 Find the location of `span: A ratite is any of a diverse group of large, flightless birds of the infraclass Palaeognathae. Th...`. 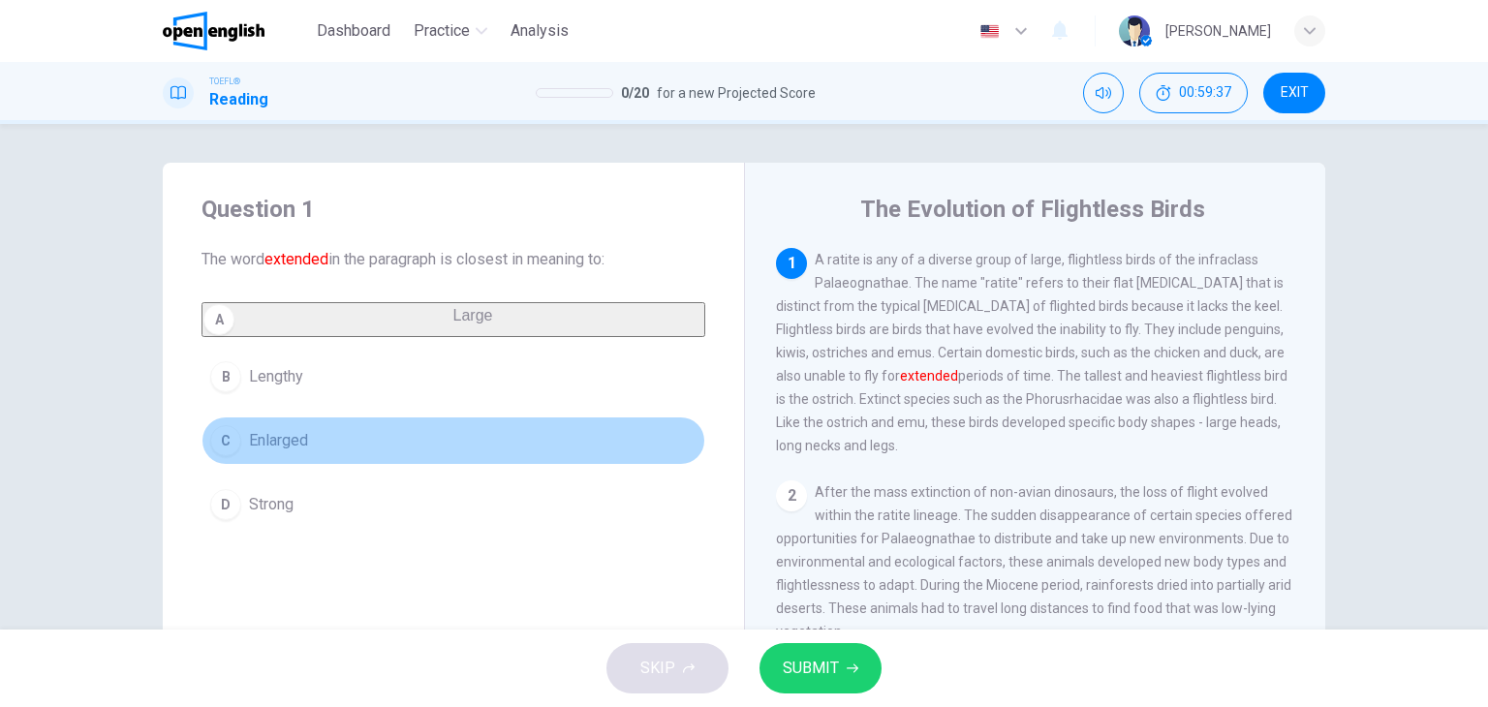

span: A ratite is any of a diverse group of large, flightless birds of the infraclass Palaeognathae. Th... is located at coordinates (1032, 353).